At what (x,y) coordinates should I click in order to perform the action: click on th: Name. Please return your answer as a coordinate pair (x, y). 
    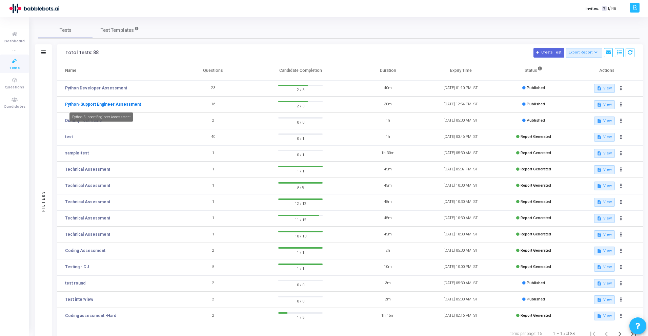
    Looking at the image, I should click on (117, 71).